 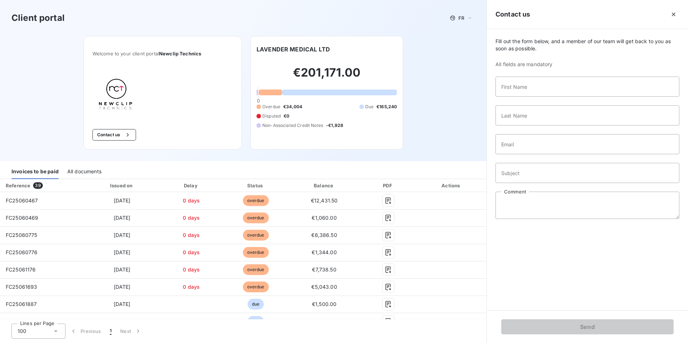 I want to click on span: Due, so click(x=369, y=107).